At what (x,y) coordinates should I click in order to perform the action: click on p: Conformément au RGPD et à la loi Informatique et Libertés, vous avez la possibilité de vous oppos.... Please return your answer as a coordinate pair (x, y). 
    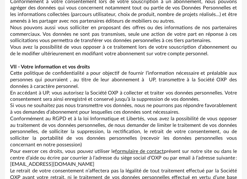
    Looking at the image, I should click on (123, 133).